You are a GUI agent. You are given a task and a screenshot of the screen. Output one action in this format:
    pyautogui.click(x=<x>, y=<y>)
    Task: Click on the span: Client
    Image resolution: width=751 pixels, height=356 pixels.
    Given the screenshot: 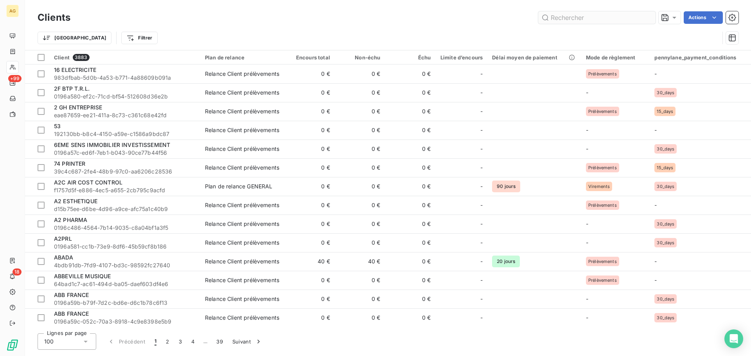 What is the action you would take?
    pyautogui.click(x=62, y=57)
    